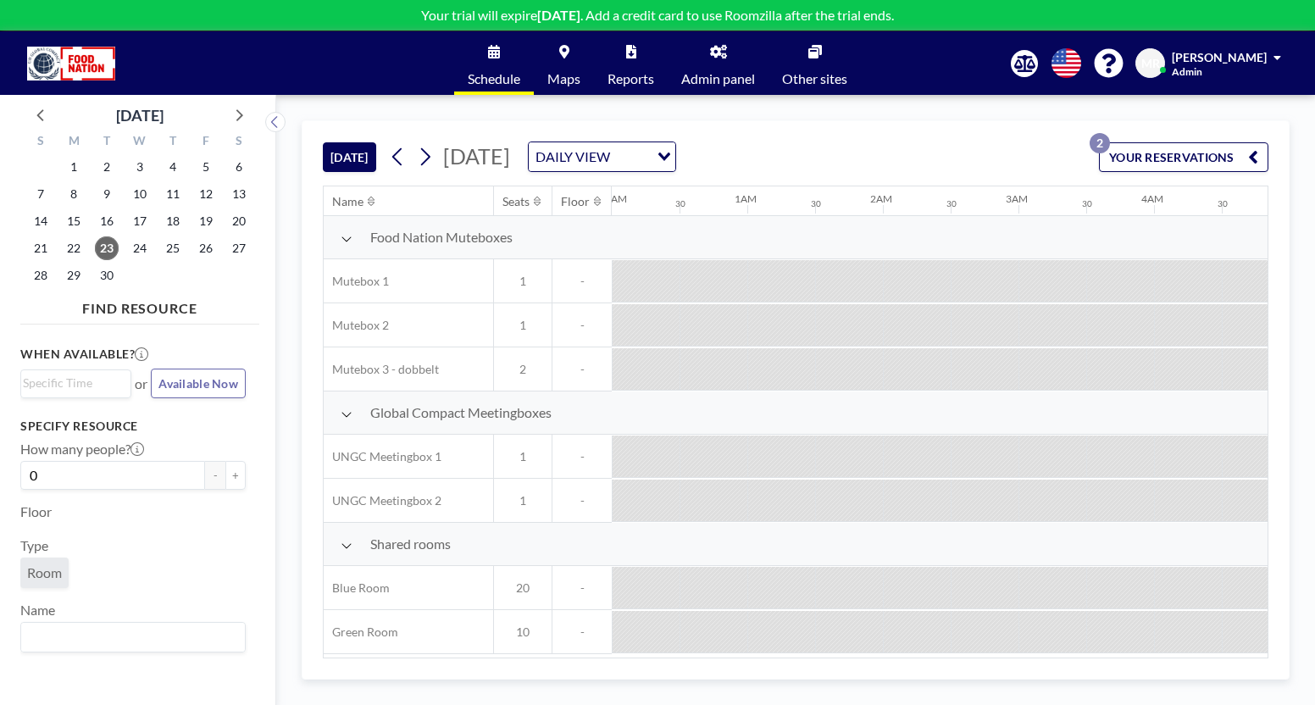 This screenshot has height=705, width=1315. I want to click on span: Tuesday, September 2, 2025, so click(107, 167).